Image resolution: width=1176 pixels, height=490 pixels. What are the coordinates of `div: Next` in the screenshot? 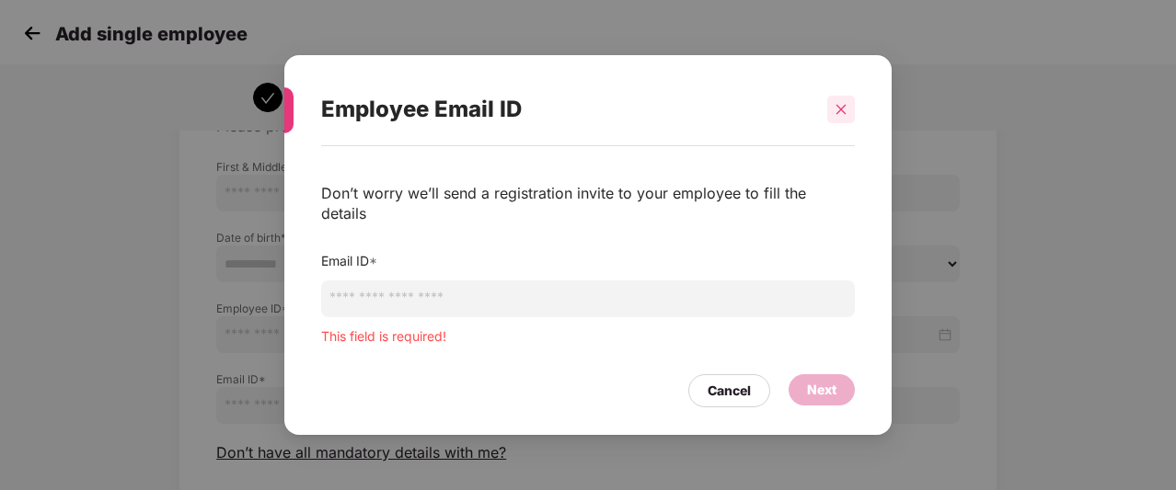 It's located at (822, 390).